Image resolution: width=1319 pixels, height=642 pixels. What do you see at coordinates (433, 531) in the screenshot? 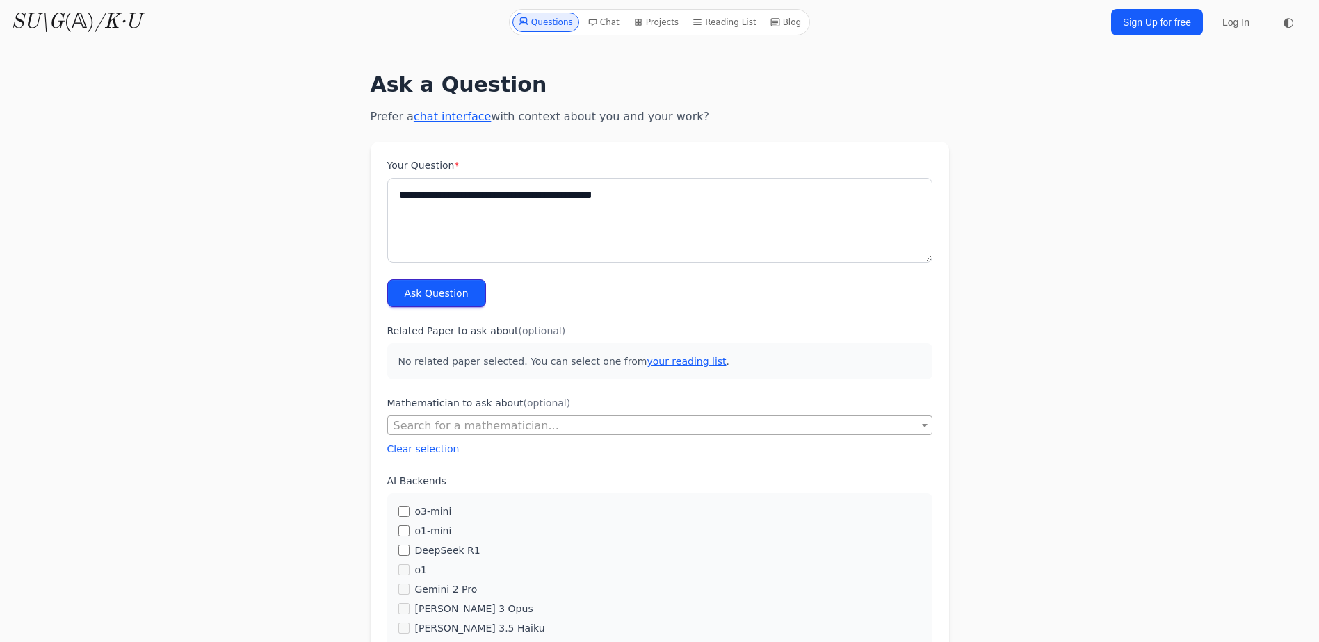
I see `label: o1-mini` at bounding box center [433, 531].